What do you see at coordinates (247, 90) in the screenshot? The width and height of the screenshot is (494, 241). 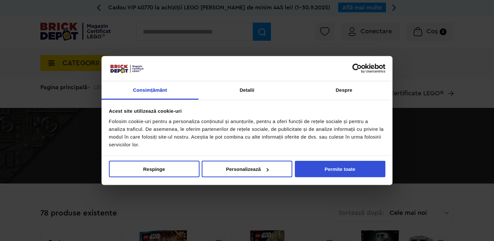 I see `a: Detalii` at bounding box center [247, 90].